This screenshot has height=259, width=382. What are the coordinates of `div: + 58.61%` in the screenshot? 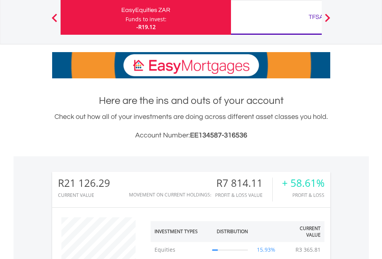 It's located at (303, 183).